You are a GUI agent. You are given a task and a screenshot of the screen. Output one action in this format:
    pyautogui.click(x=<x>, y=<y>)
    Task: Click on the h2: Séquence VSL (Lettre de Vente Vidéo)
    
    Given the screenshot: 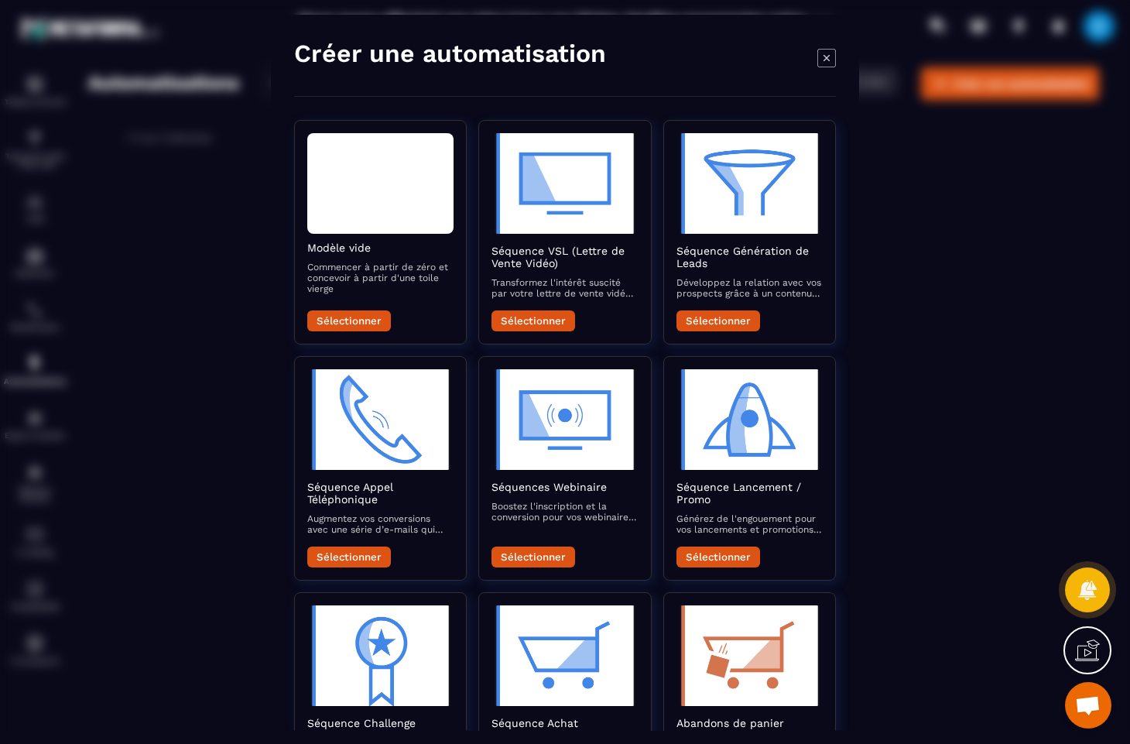 What is the action you would take?
    pyautogui.click(x=564, y=256)
    